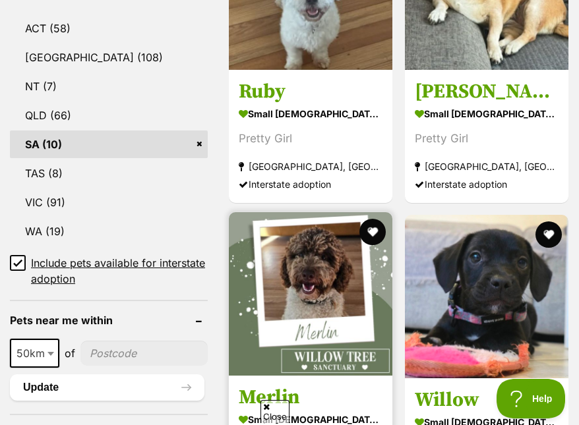 This screenshot has height=425, width=579. I want to click on h3: Merlin, so click(311, 398).